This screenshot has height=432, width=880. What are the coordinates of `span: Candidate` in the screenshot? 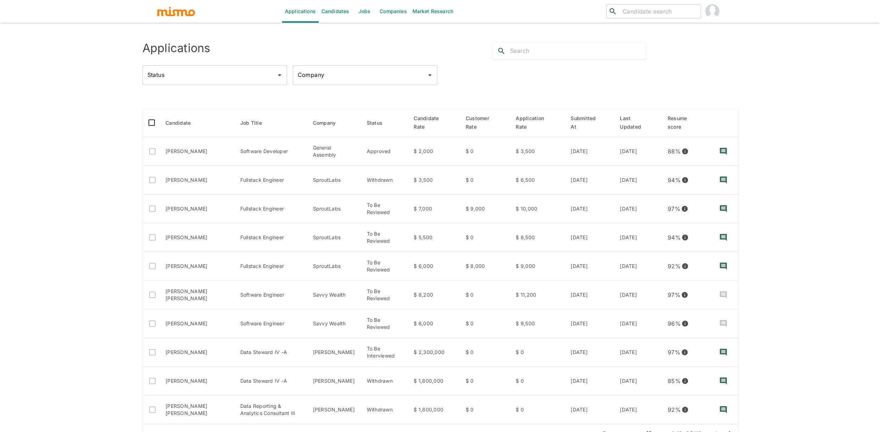 It's located at (182, 123).